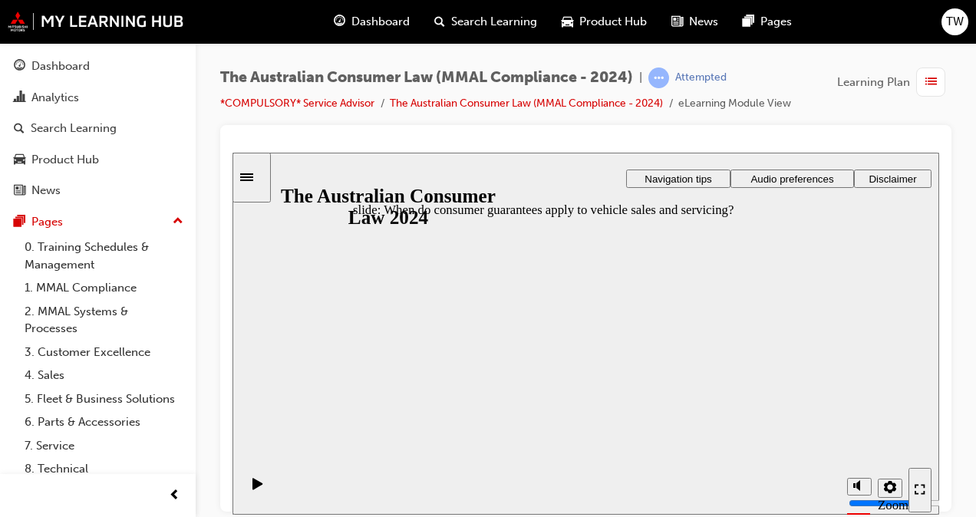  Describe the element at coordinates (527, 103) in the screenshot. I see `a: The Australian Consumer Law (MMAL Compliance - 2024)` at that location.